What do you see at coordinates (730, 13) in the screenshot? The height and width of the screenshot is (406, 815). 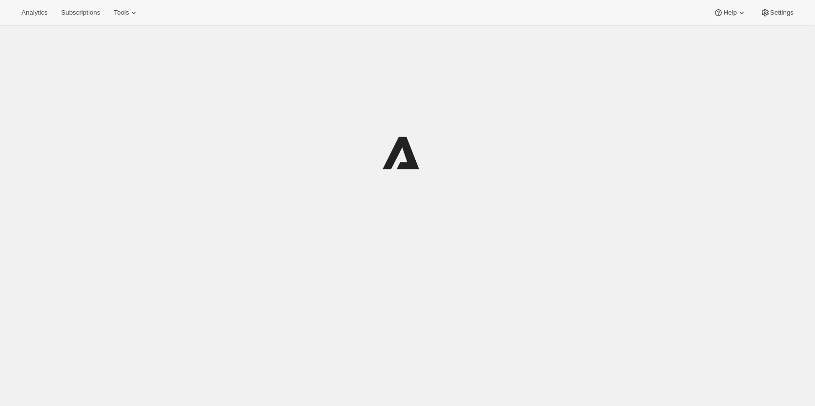 I see `span: Help` at bounding box center [730, 13].